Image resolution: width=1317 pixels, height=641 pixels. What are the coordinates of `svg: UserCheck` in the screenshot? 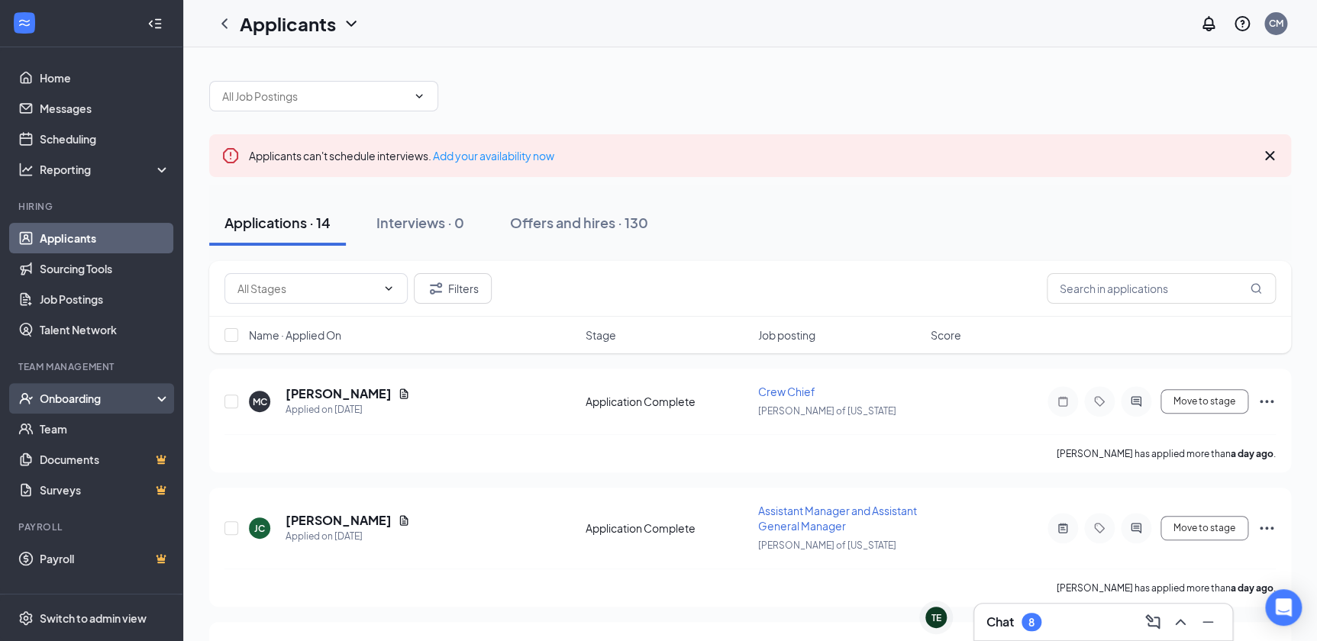 It's located at (26, 399).